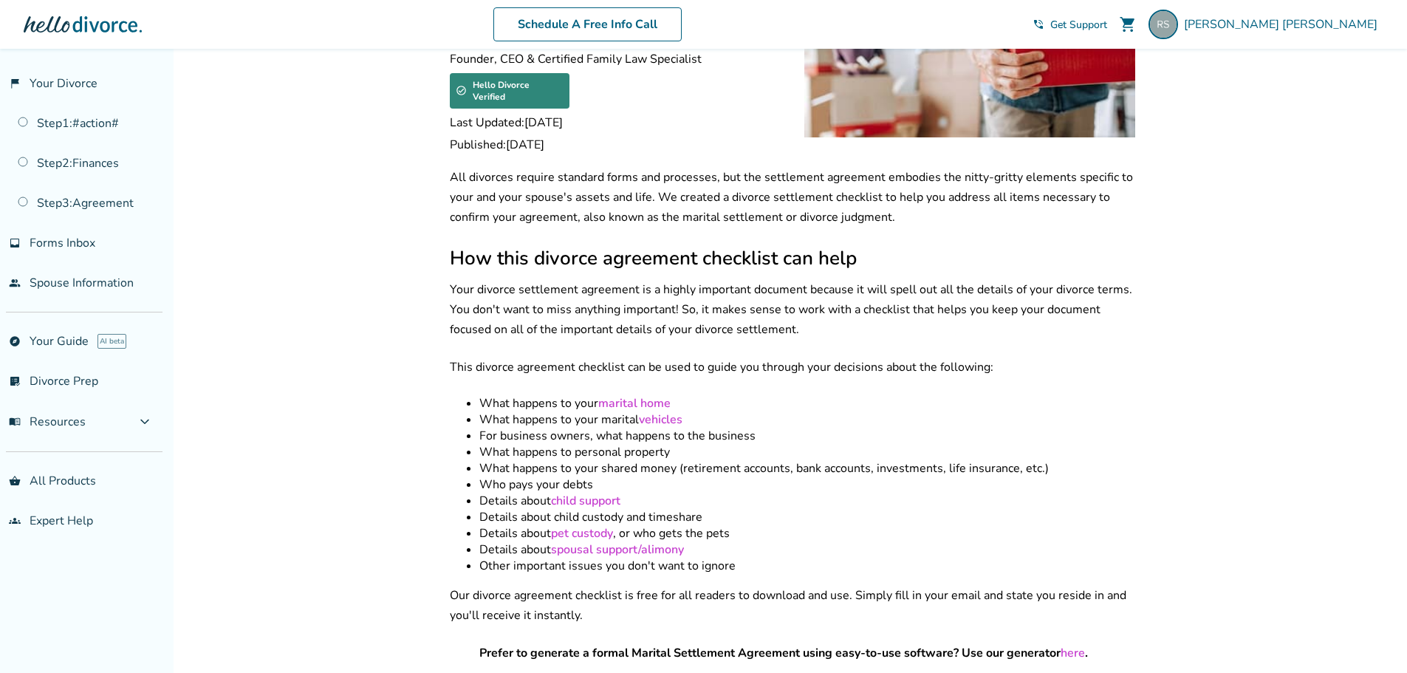  What do you see at coordinates (15, 243) in the screenshot?
I see `span: inbox` at bounding box center [15, 243].